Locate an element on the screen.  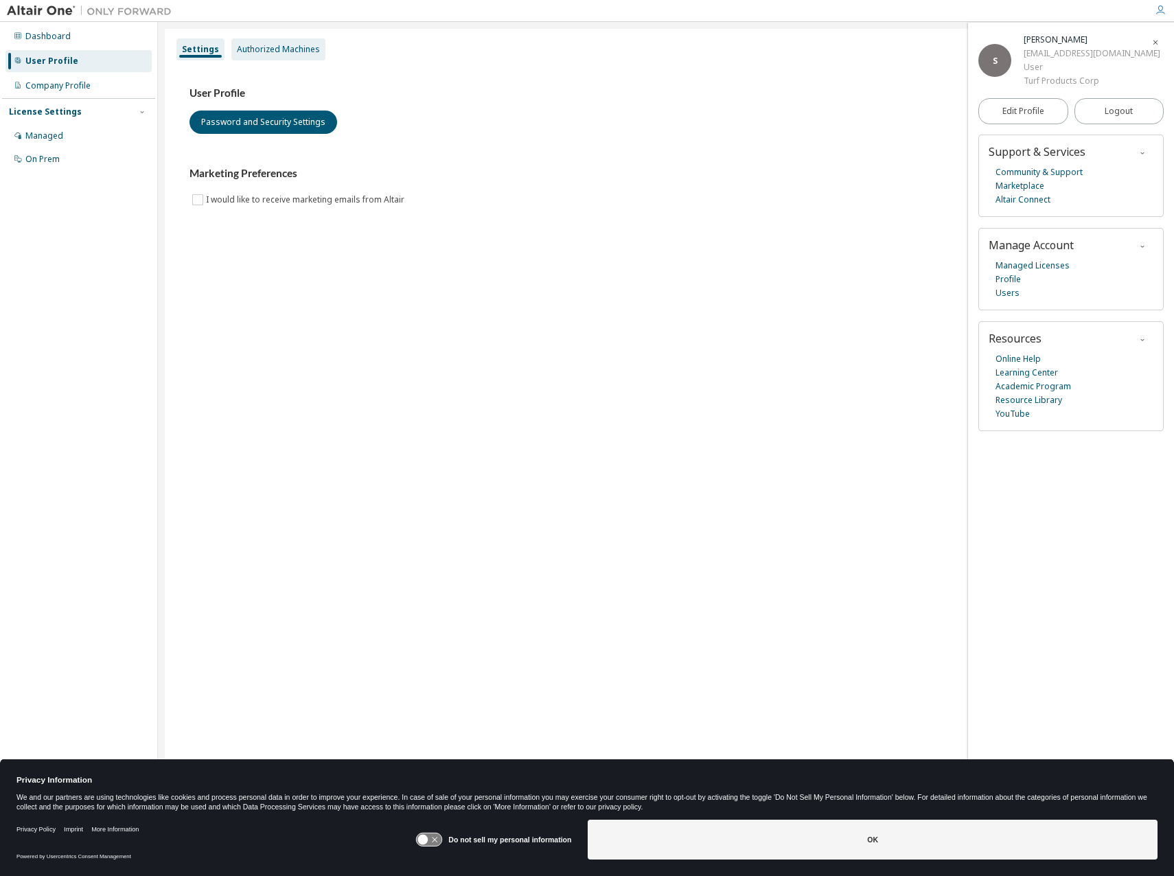
h3: User Profile is located at coordinates (666, 93).